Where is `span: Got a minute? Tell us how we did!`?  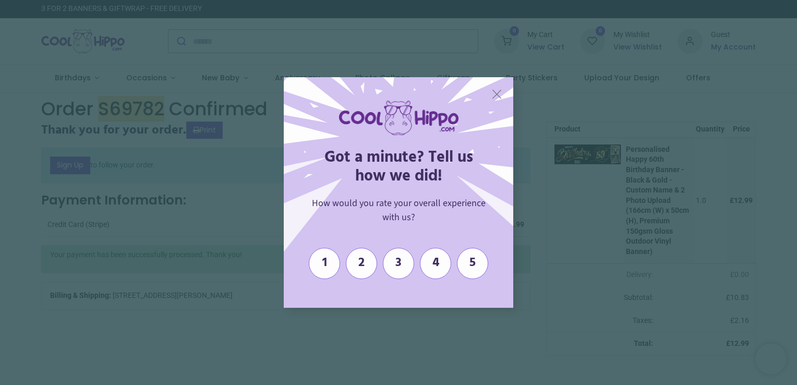
span: Got a minute? Tell us how we did! is located at coordinates (399, 167).